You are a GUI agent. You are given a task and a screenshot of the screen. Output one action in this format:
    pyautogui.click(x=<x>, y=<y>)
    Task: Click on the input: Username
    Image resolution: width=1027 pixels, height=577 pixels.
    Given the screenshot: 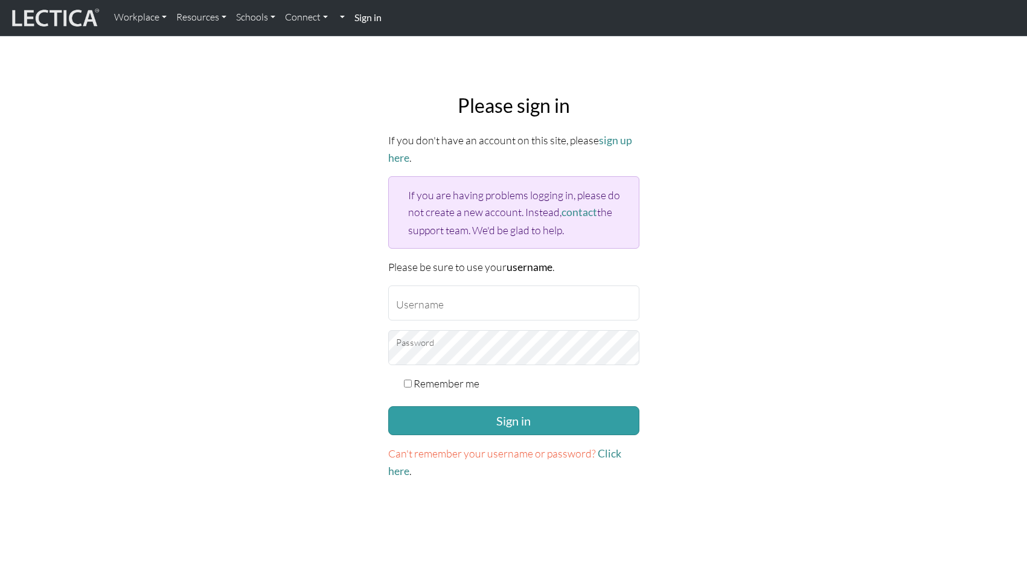 What is the action you would take?
    pyautogui.click(x=514, y=303)
    